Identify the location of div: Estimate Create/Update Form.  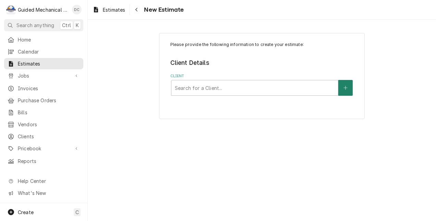
(262, 68).